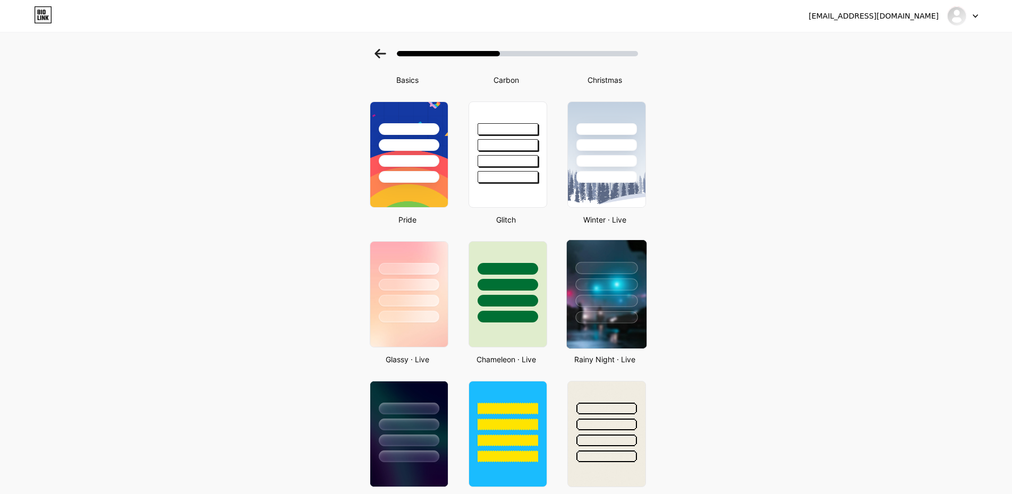 Image resolution: width=1012 pixels, height=494 pixels. What do you see at coordinates (605, 80) in the screenshot?
I see `div: Christmas` at bounding box center [605, 80].